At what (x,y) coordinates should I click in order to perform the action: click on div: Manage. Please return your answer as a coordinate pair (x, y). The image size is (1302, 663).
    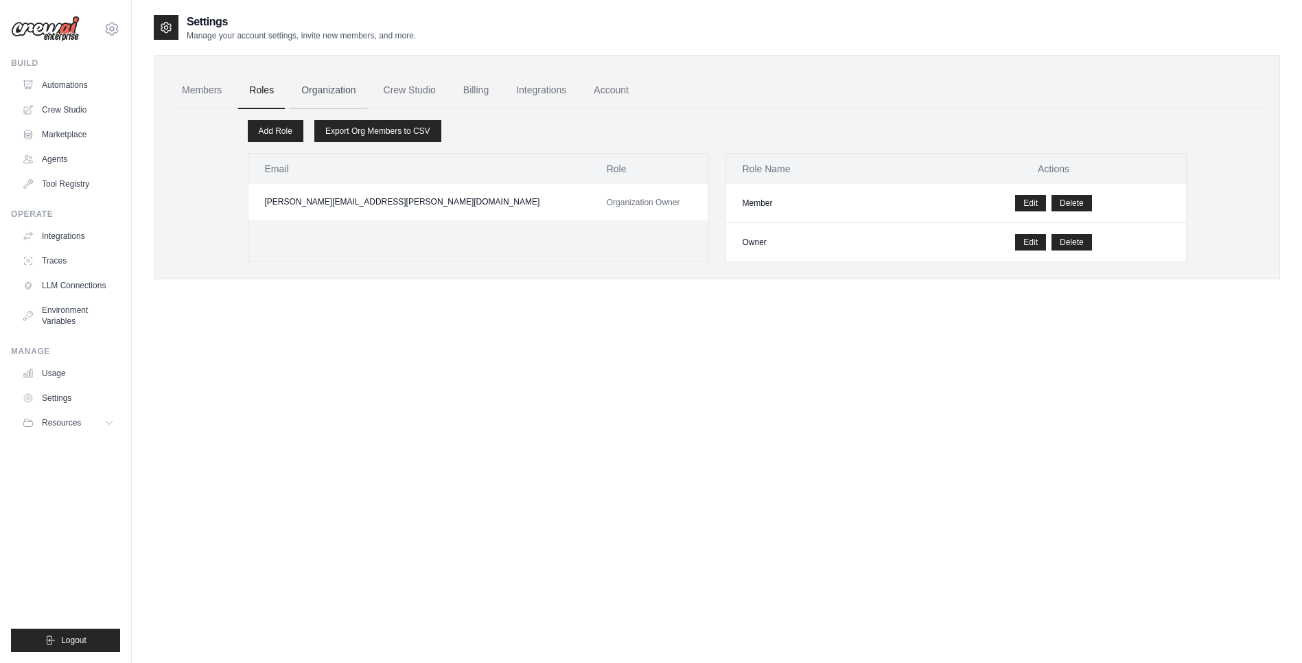
    Looking at the image, I should click on (65, 351).